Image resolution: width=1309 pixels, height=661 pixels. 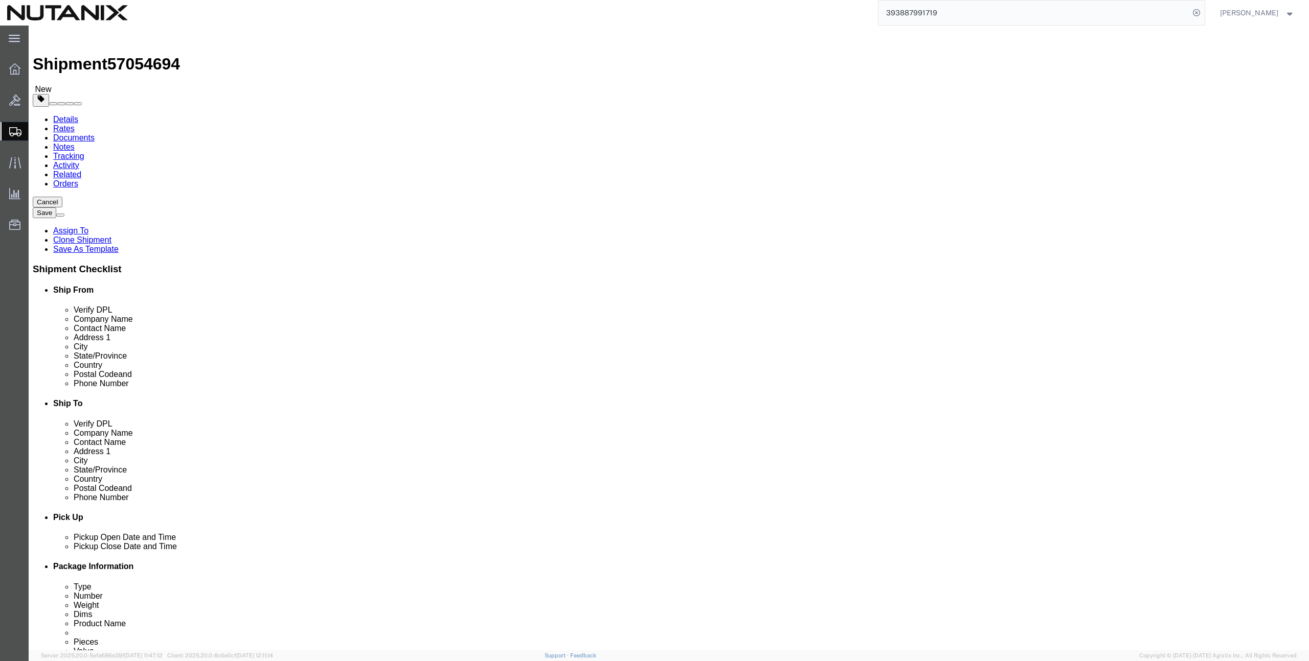 What do you see at coordinates (557, 656) in the screenshot?
I see `a: Support` at bounding box center [557, 656].